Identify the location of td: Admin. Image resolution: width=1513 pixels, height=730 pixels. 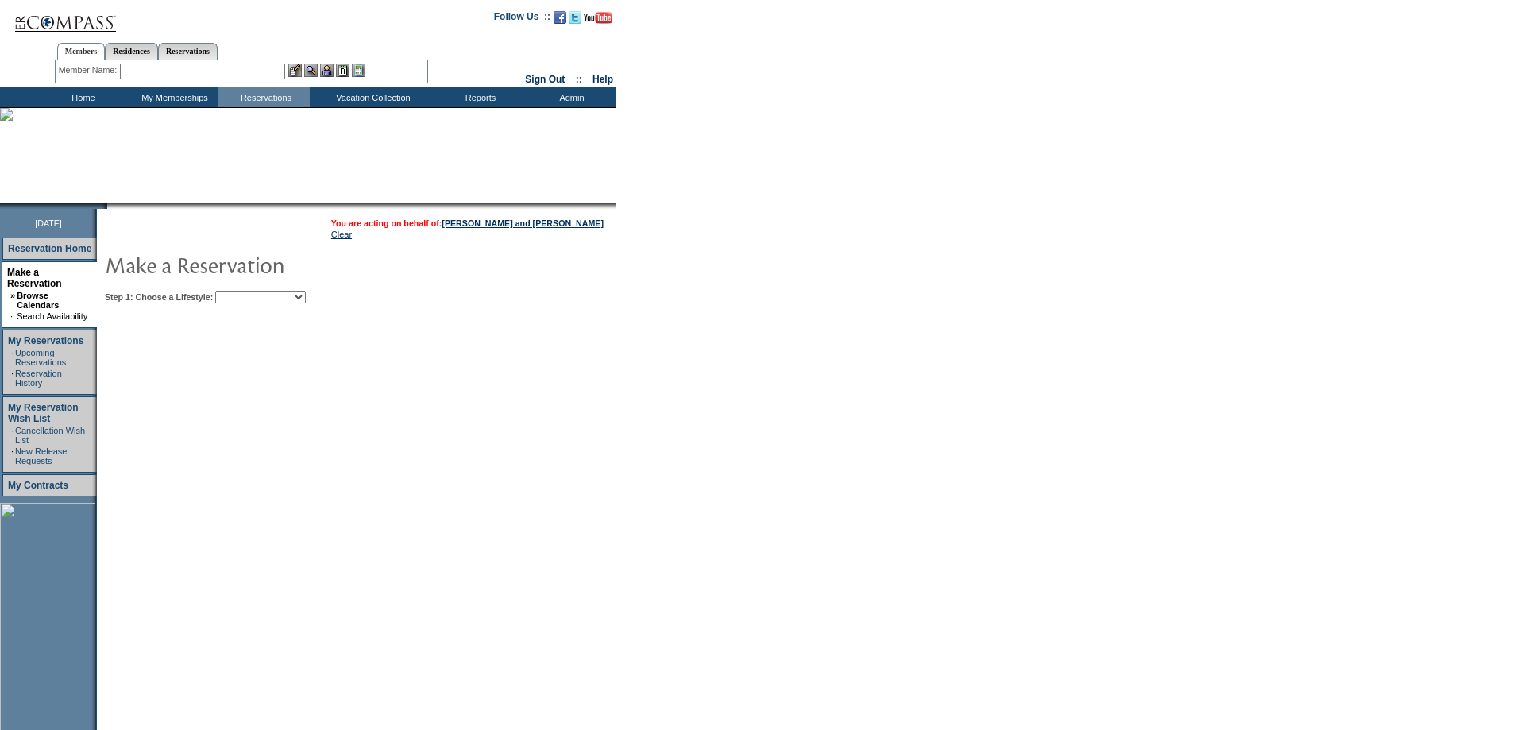
(569, 97).